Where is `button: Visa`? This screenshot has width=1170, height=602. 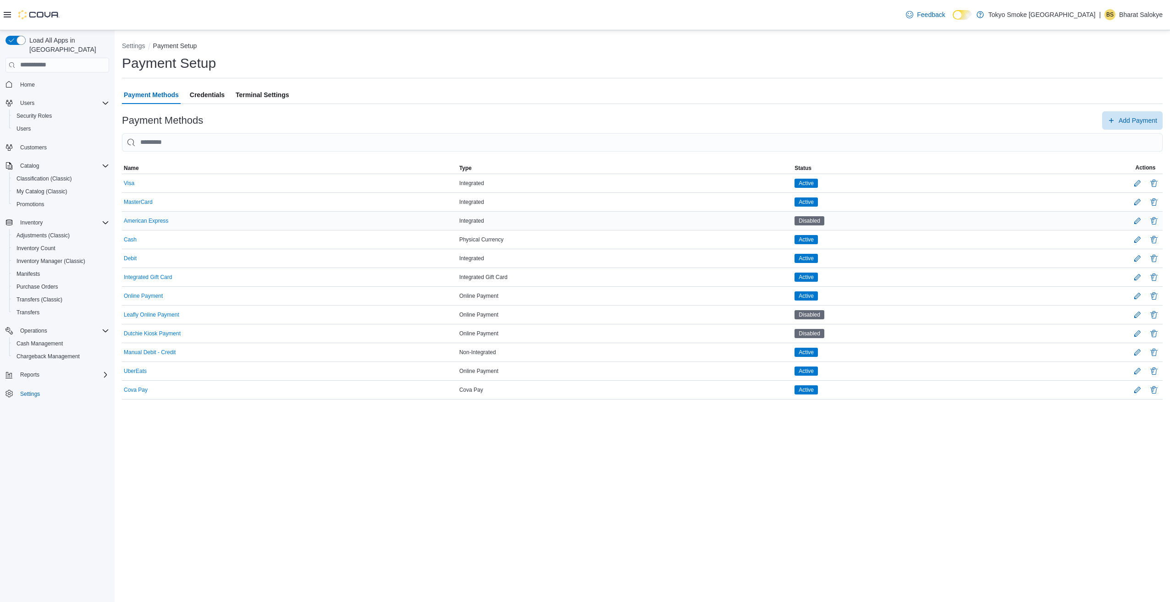
button: Visa is located at coordinates (129, 183).